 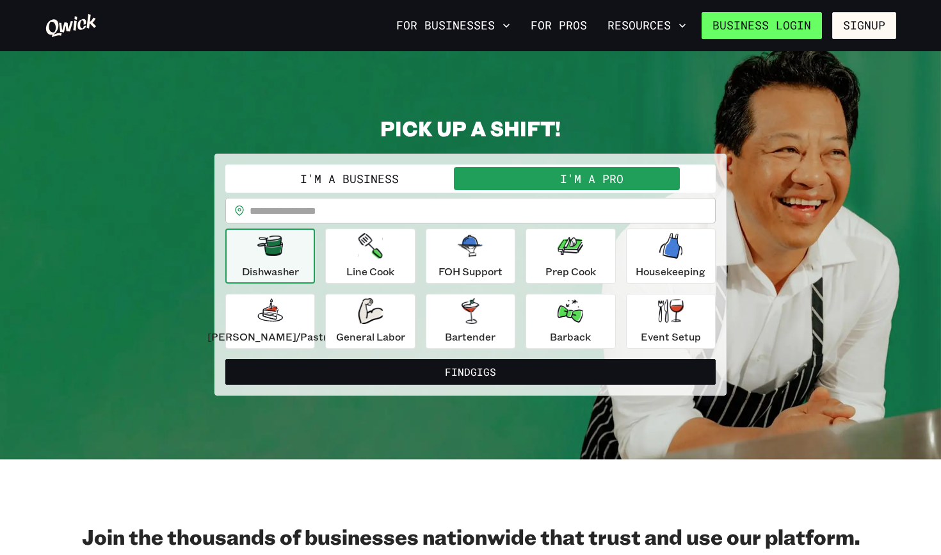 I want to click on p: Line Cook, so click(x=370, y=271).